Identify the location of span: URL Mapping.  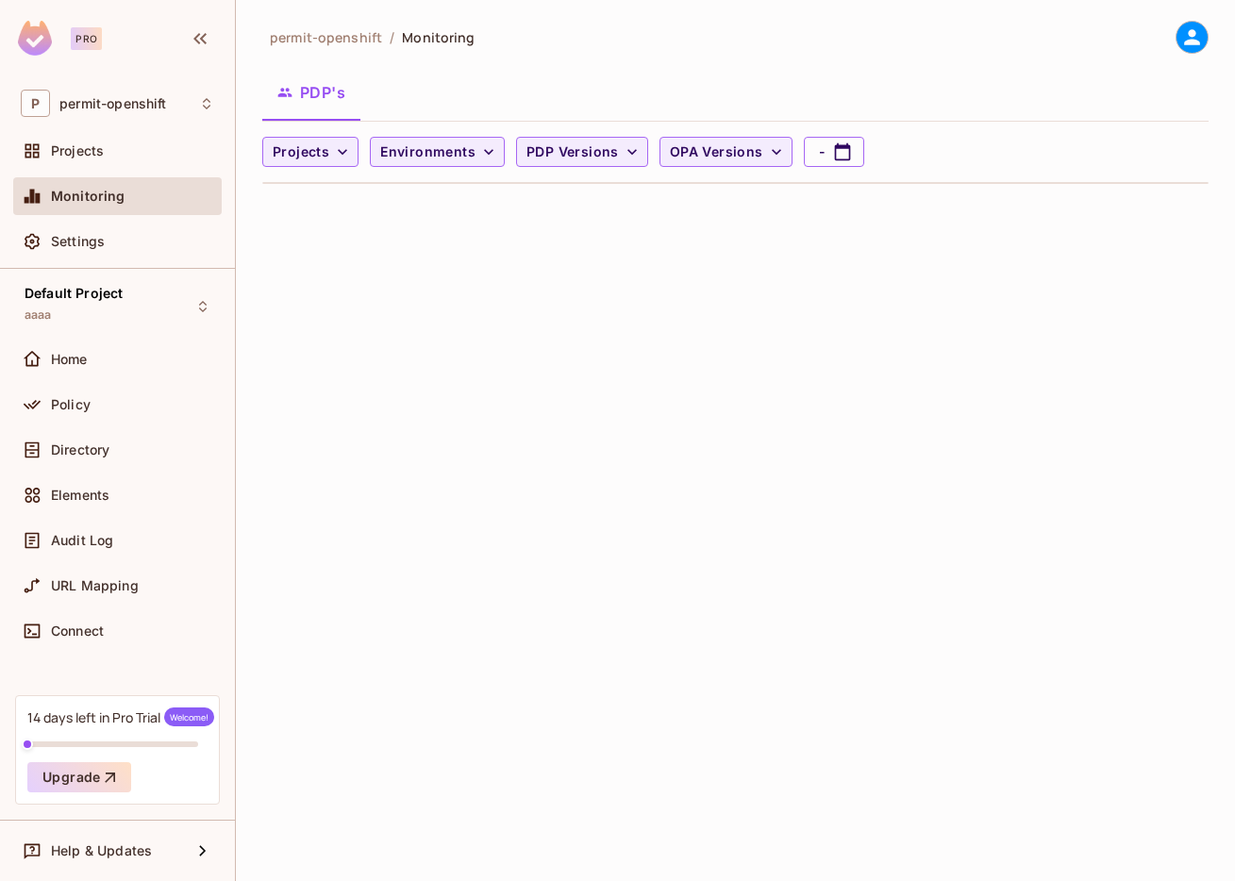
(94, 586).